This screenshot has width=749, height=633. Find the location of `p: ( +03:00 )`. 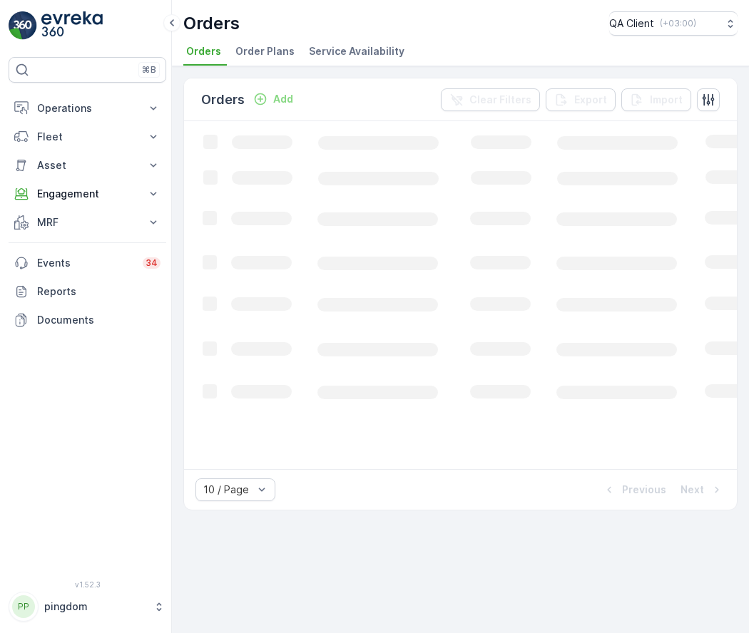

p: ( +03:00 ) is located at coordinates (677, 24).